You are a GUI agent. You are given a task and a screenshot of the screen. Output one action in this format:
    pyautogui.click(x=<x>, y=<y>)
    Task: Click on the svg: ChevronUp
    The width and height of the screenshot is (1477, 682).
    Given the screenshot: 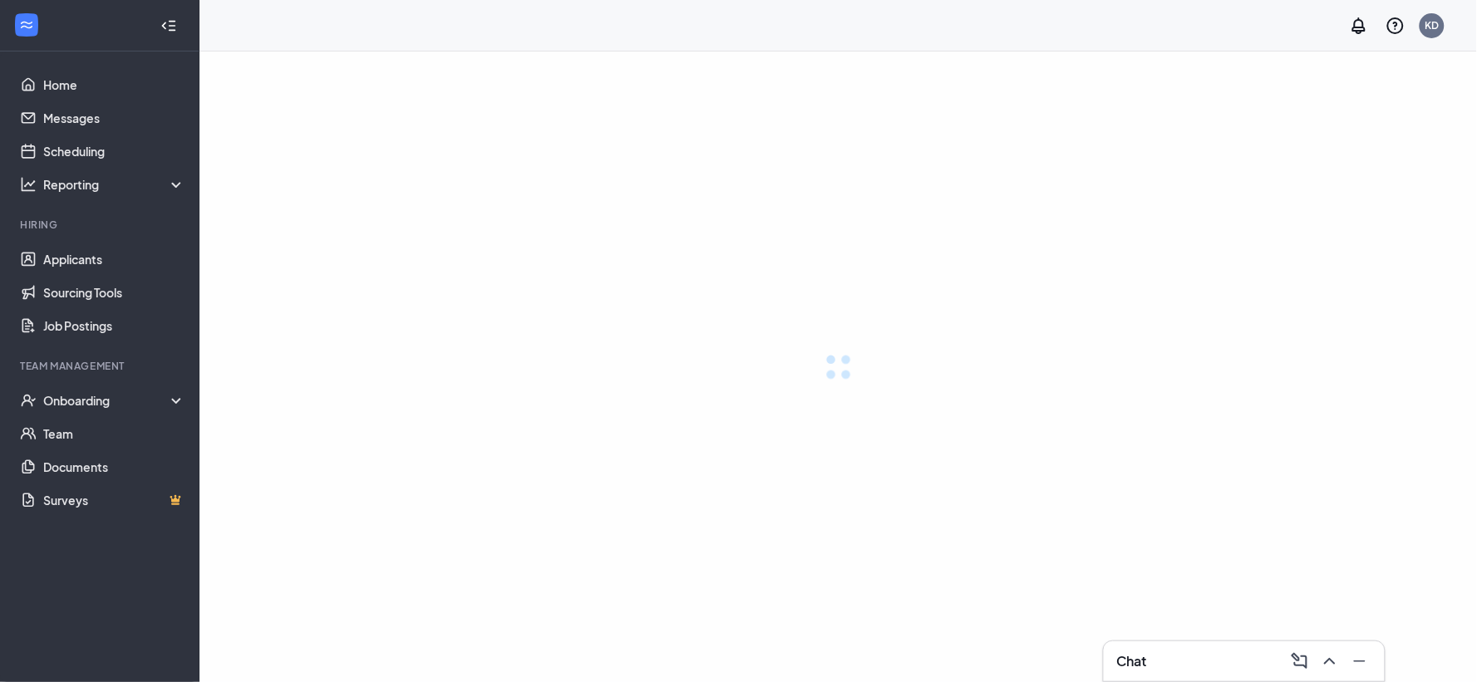 What is the action you would take?
    pyautogui.click(x=1330, y=662)
    